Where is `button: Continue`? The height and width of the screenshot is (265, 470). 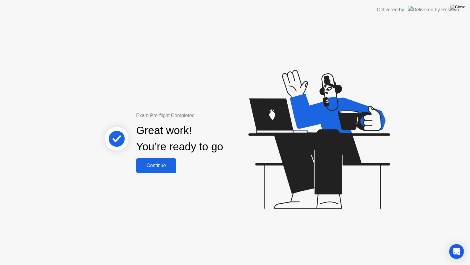 button: Continue is located at coordinates (156, 165).